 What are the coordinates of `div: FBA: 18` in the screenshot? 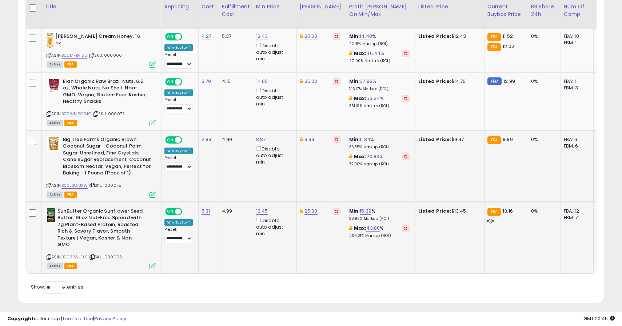 It's located at (576, 36).